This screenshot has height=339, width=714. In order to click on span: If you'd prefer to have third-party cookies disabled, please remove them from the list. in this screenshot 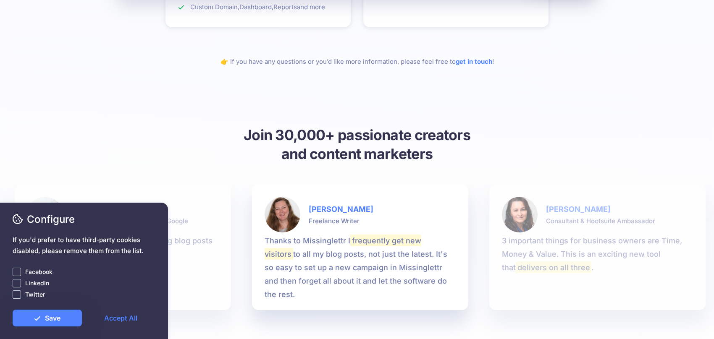, I will do `click(84, 246)`.